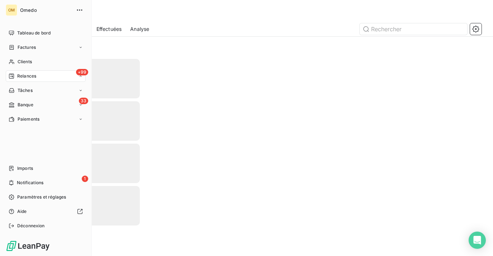 This screenshot has height=256, width=493. What do you see at coordinates (82, 72) in the screenshot?
I see `span: +99` at bounding box center [82, 72].